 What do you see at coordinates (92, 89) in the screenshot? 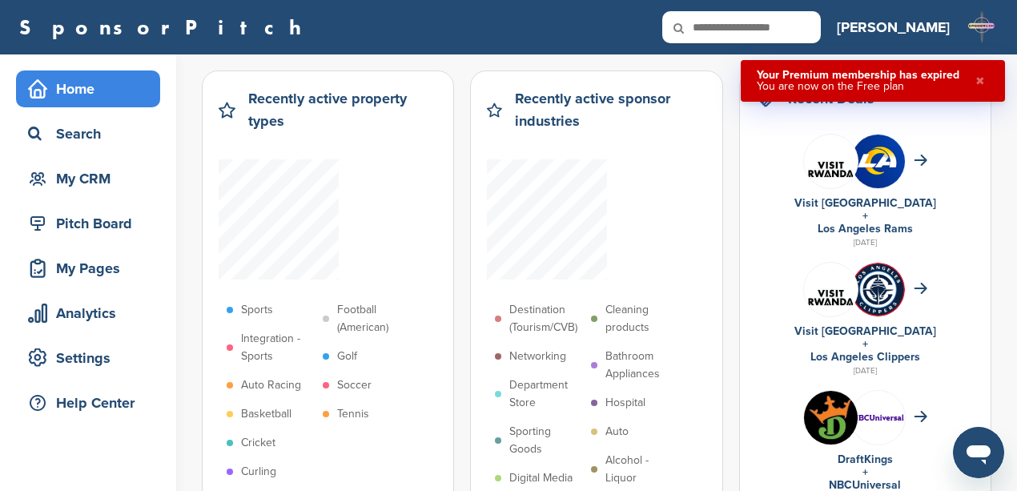
I see `div: Home` at bounding box center [92, 89].